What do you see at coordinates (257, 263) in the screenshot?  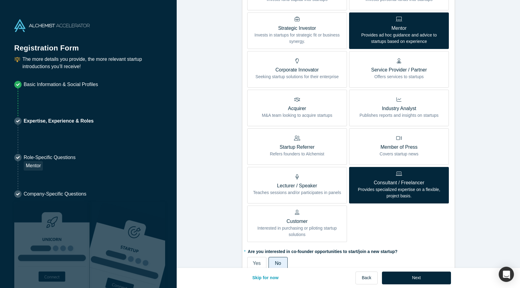 I see `span: Yes` at bounding box center [257, 263].